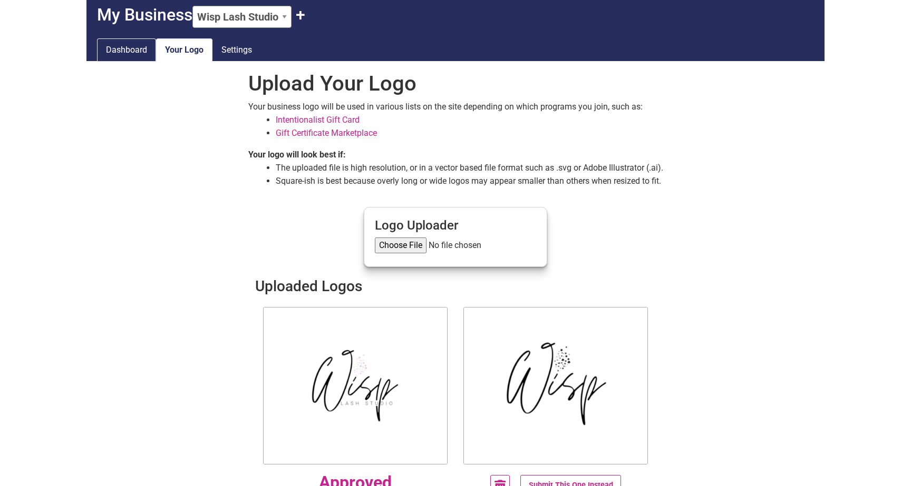 The height and width of the screenshot is (486, 911). What do you see at coordinates (455, 226) in the screenshot?
I see `h4: Logo Uploader` at bounding box center [455, 226].